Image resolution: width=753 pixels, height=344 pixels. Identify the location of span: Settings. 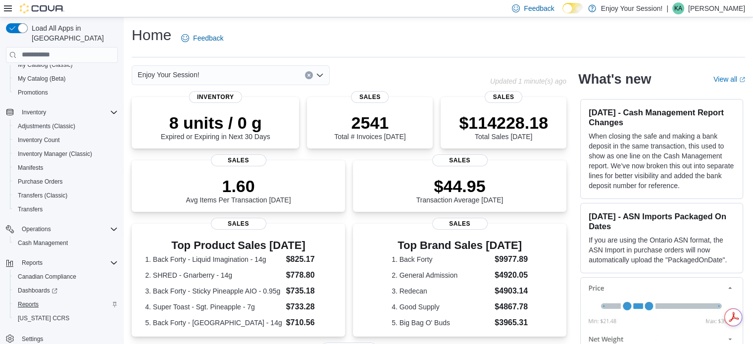
(32, 339).